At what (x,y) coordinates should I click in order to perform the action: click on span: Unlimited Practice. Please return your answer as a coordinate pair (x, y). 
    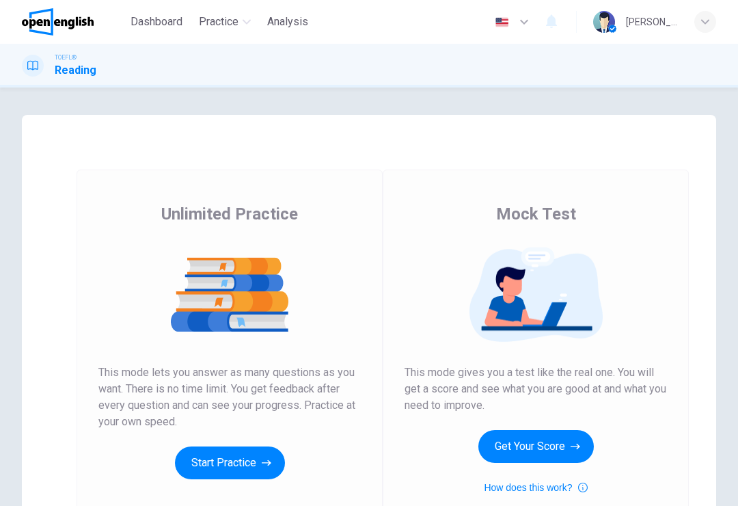
    Looking at the image, I should click on (230, 214).